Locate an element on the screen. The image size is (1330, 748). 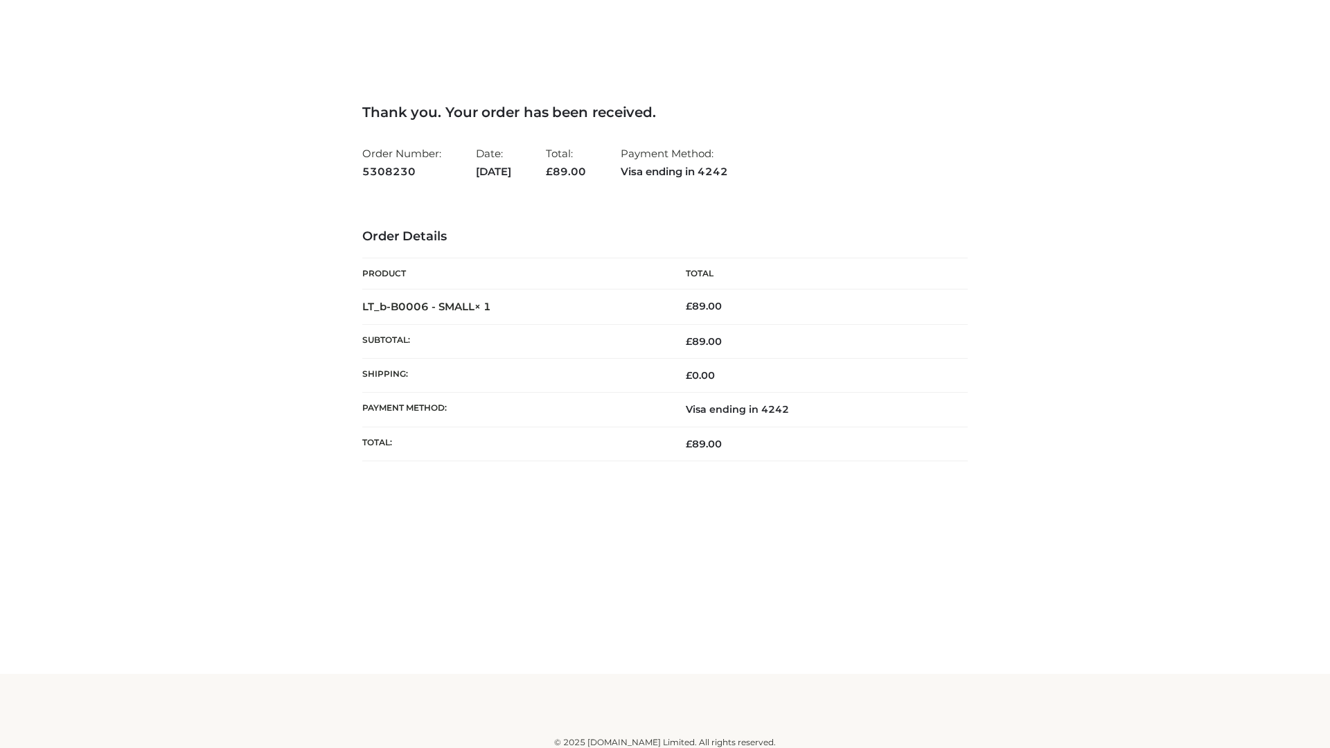
li: Payment Method: is located at coordinates (674, 162).